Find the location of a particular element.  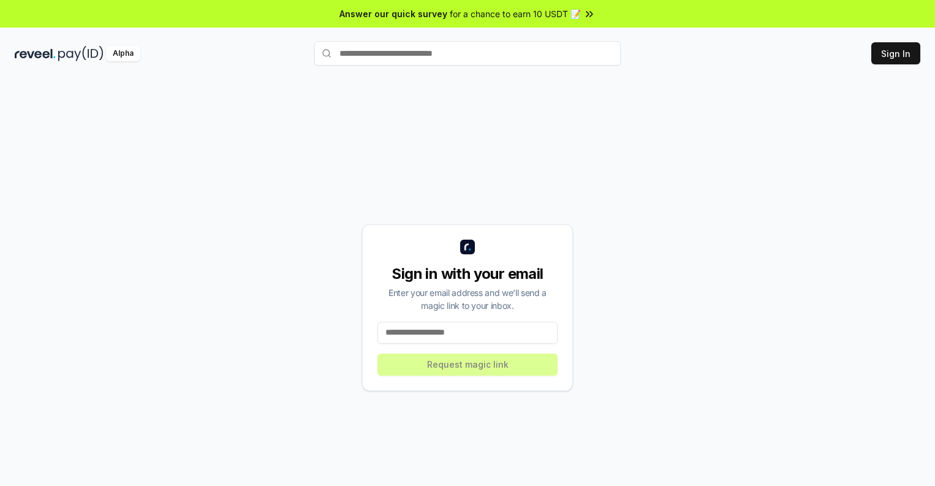

div: Enter your email address and we’ll send a magic link to your inbox. is located at coordinates (467, 299).